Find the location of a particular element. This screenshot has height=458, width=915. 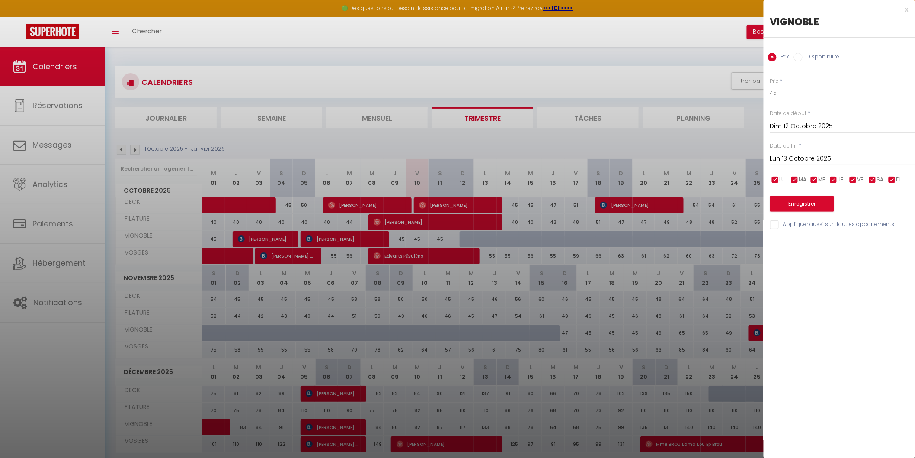

span: JE is located at coordinates (841, 180).